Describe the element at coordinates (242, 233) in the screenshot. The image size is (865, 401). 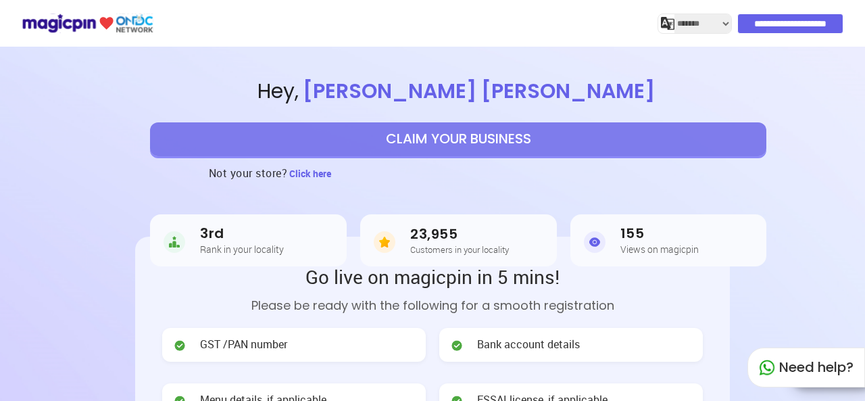
I see `h3: 3rd` at that location.